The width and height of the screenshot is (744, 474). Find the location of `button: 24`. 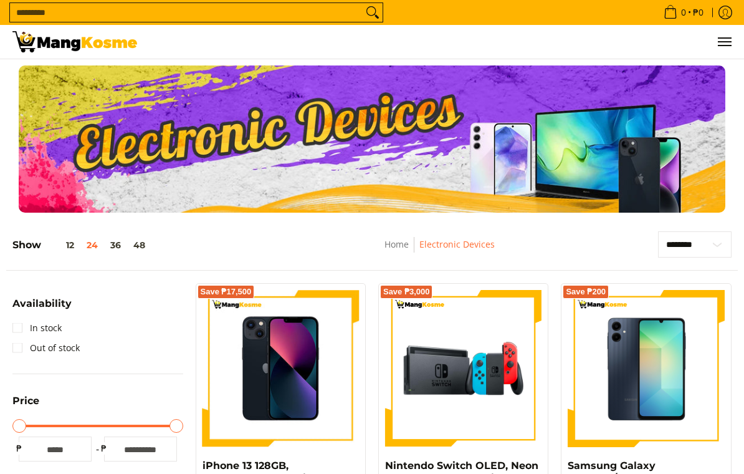

button: 24 is located at coordinates (92, 245).